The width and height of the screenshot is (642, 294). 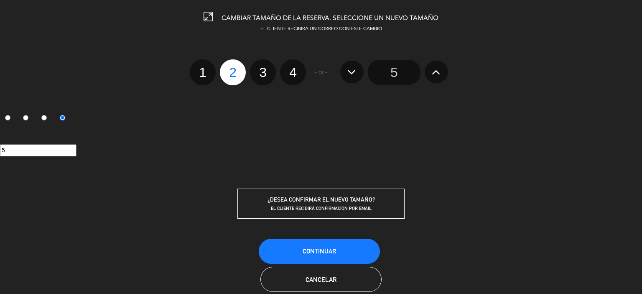 What do you see at coordinates (321, 279) in the screenshot?
I see `span: Cancelar` at bounding box center [321, 279].